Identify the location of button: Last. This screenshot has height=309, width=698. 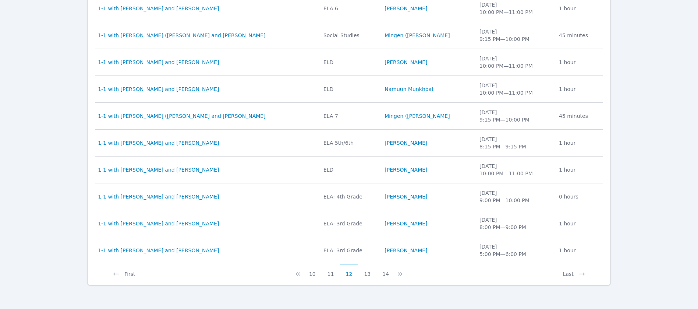
(574, 270).